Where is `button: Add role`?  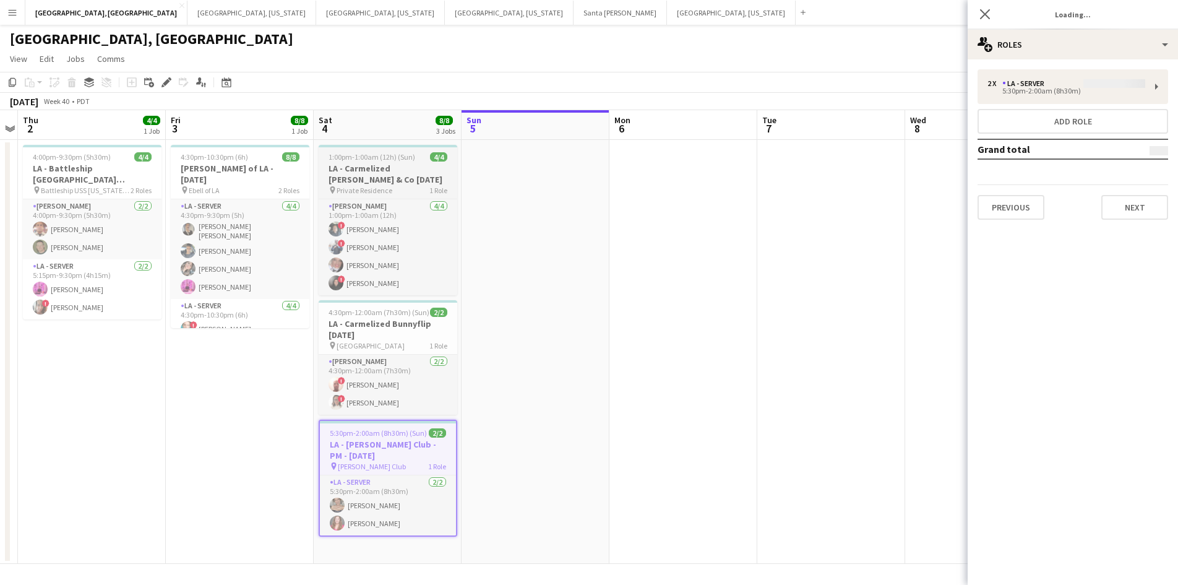 button: Add role is located at coordinates (1073, 121).